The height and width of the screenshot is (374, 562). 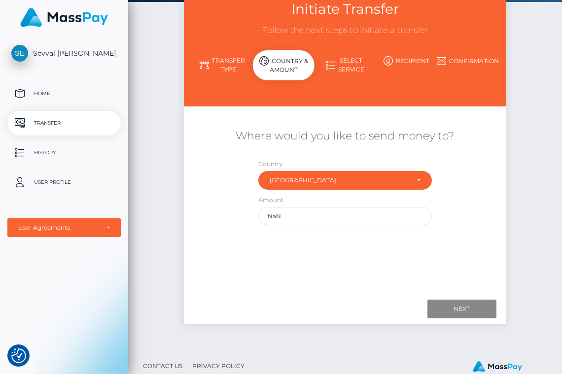 I want to click on label: Country, so click(x=271, y=164).